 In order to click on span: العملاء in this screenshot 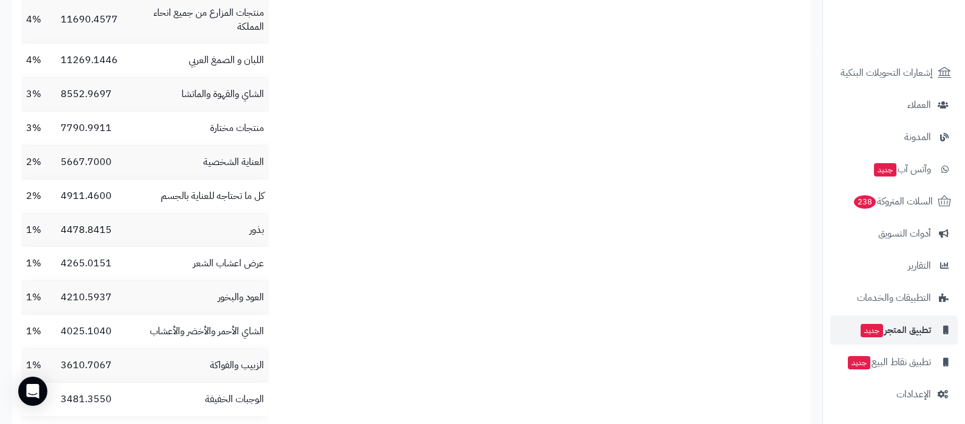, I will do `click(919, 105)`.